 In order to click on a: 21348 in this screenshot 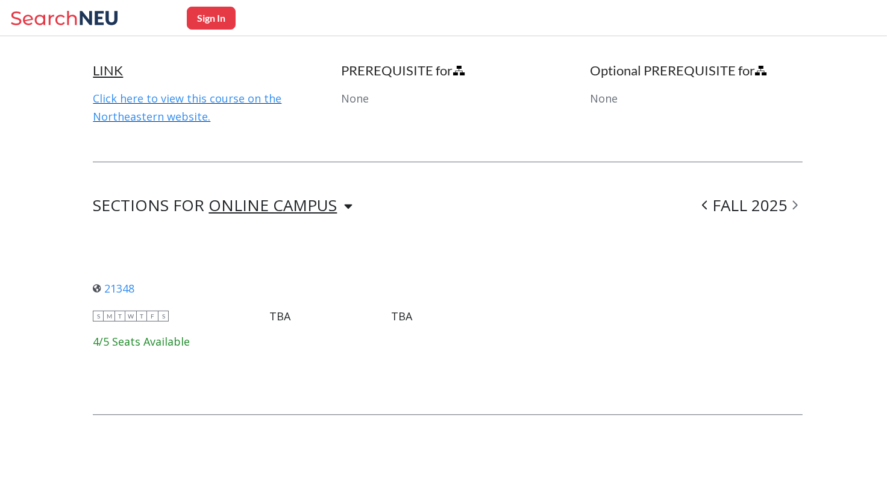, I will do `click(113, 288)`.